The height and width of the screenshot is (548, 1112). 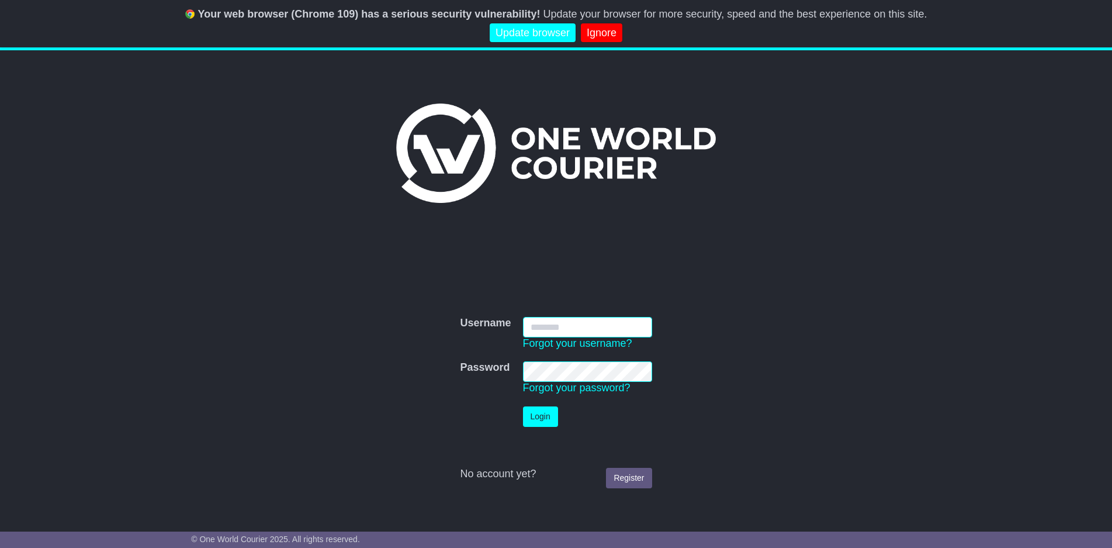 What do you see at coordinates (485, 323) in the screenshot?
I see `label: Username` at bounding box center [485, 323].